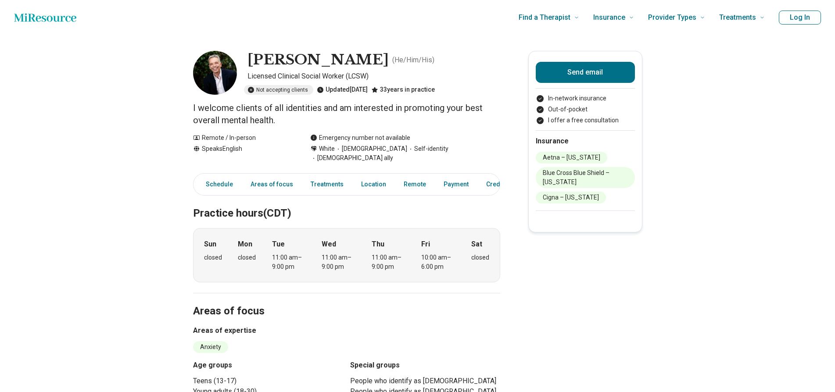 The width and height of the screenshot is (835, 392). Describe the element at coordinates (413, 60) in the screenshot. I see `p: ( He/Him/His )` at that location.